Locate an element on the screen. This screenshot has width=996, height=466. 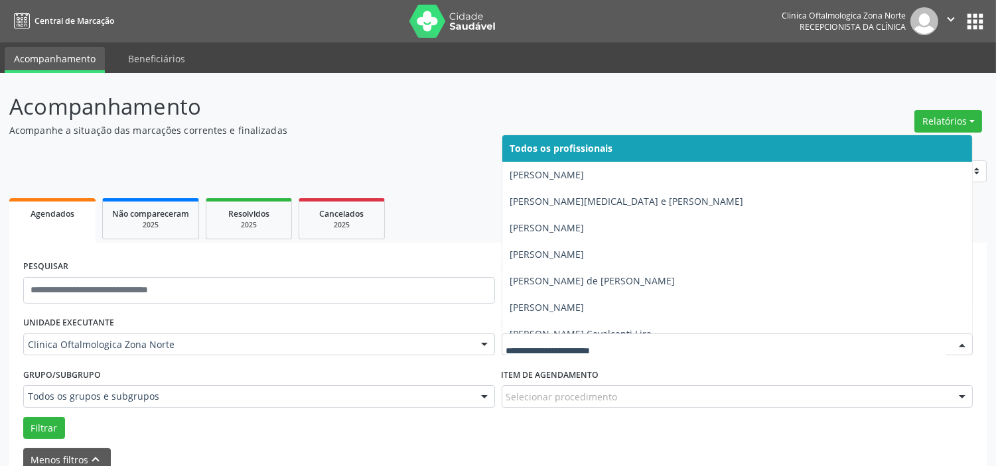
span: Todos os grupos e subgrupos is located at coordinates (247, 397).